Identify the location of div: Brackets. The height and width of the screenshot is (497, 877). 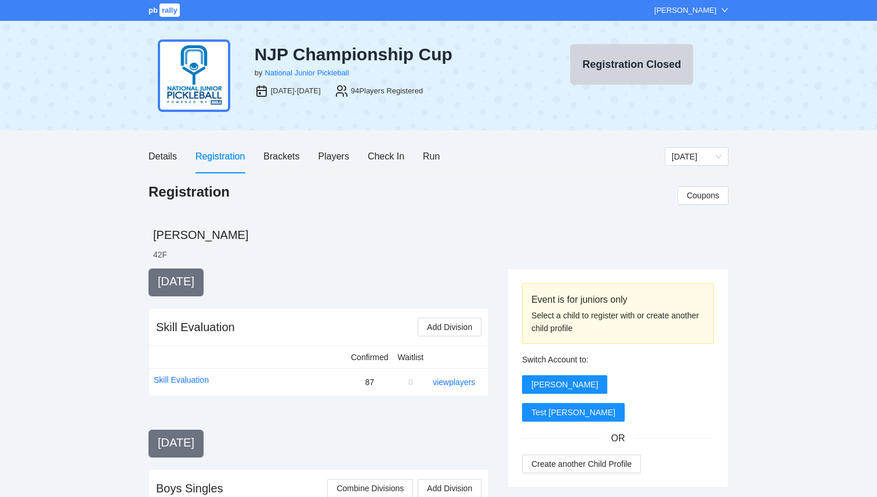
(281, 156).